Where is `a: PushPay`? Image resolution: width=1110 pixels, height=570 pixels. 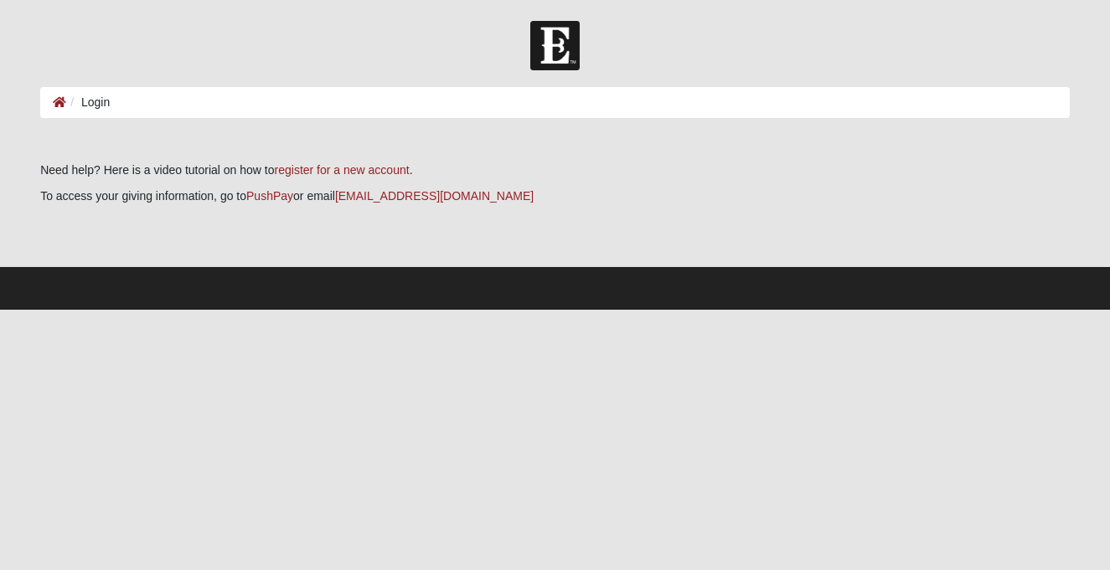 a: PushPay is located at coordinates (270, 196).